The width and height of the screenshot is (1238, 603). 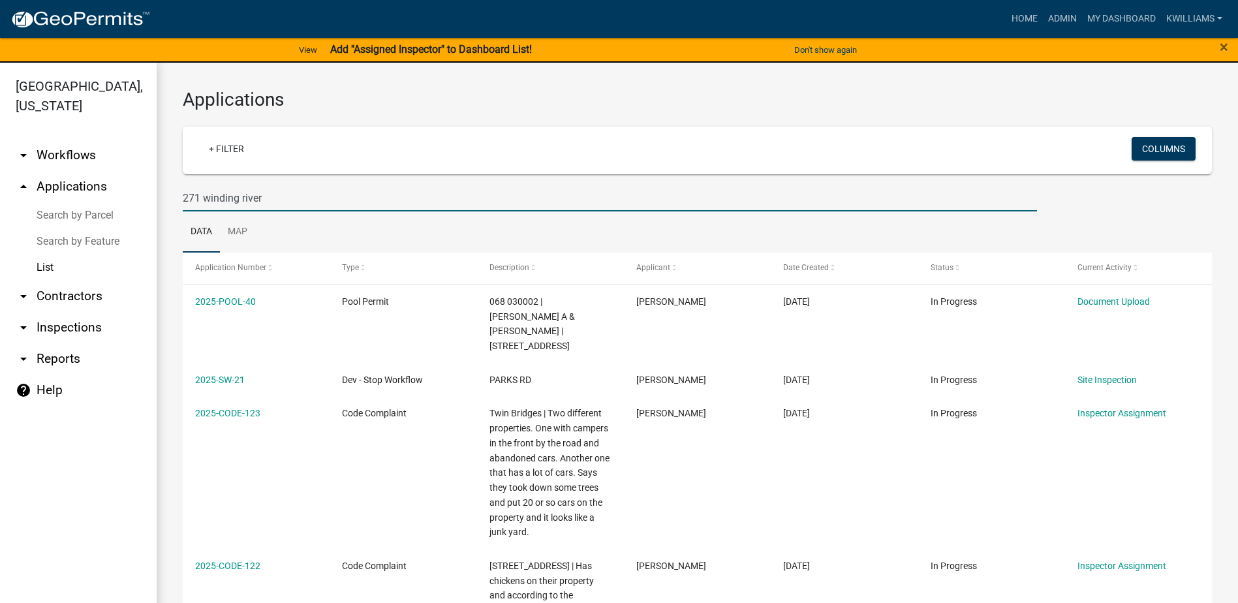 I want to click on span: Current Activity, so click(x=1104, y=268).